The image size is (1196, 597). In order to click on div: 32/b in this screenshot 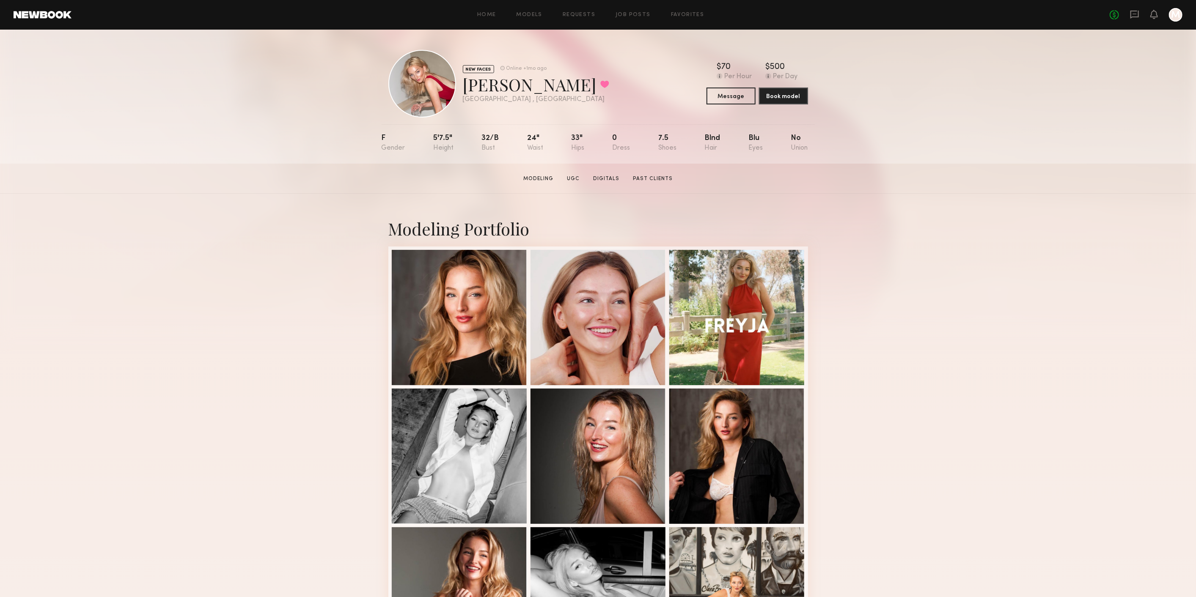, I will do `click(490, 143)`.